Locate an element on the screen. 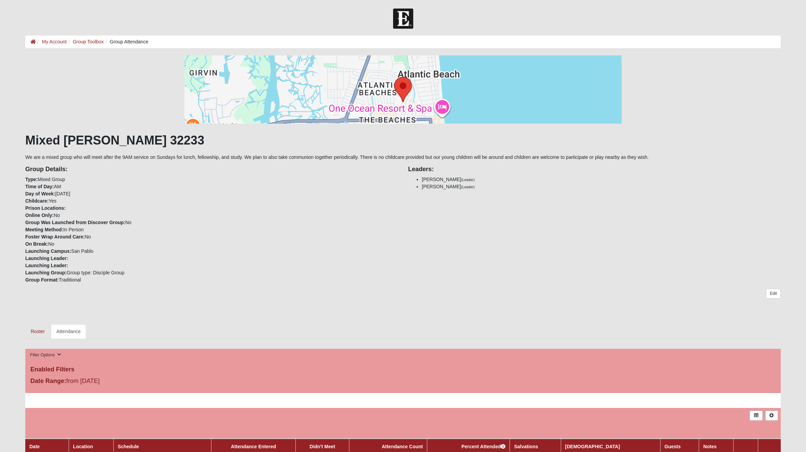  strong: Time of Day: is located at coordinates (40, 187).